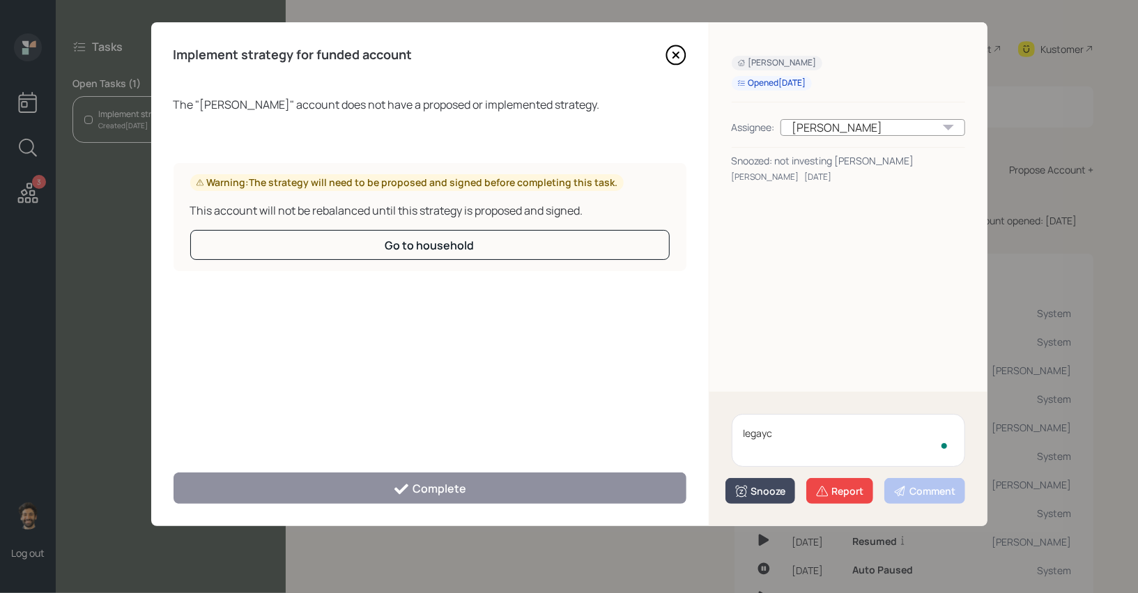  I want to click on div: Snooze, so click(760, 491).